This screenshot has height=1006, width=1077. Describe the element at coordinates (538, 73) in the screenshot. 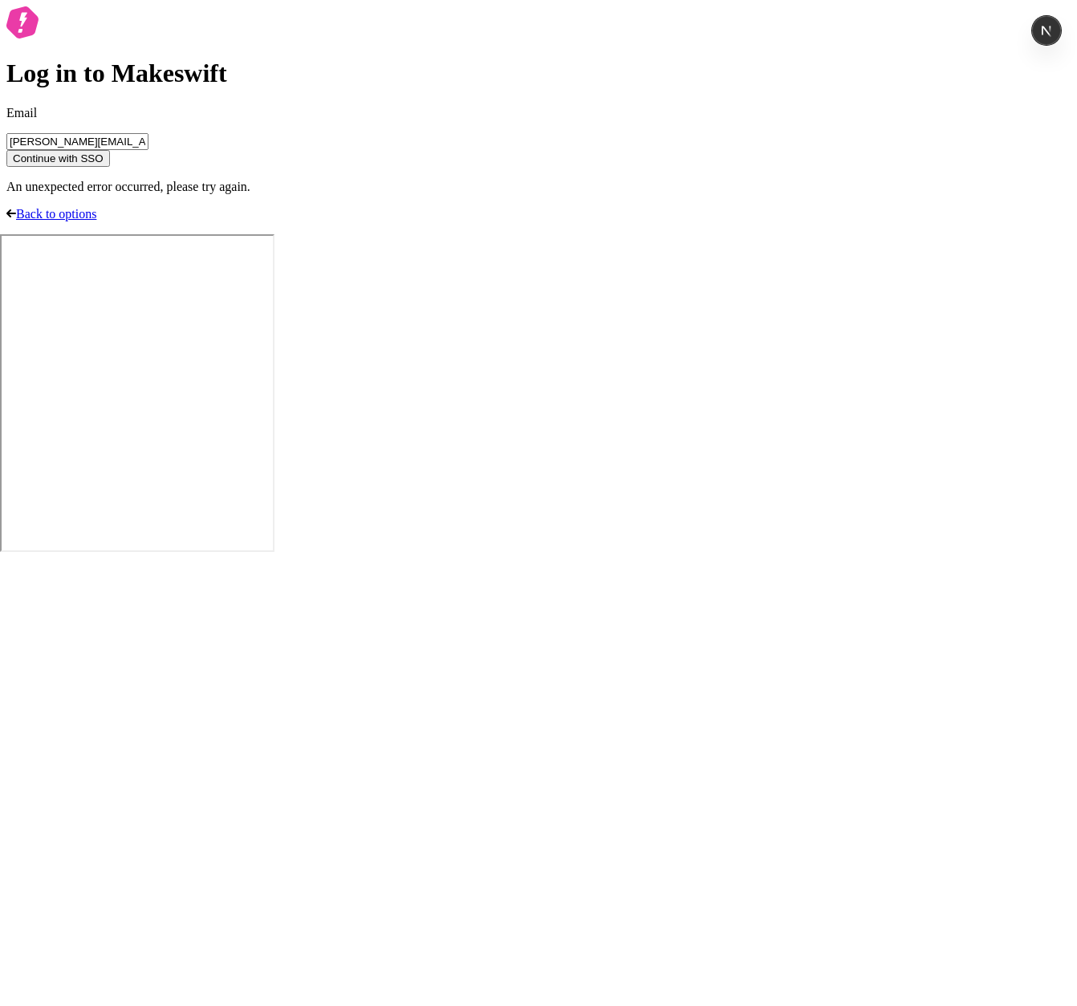

I see `h1: Log in to Makeswift` at that location.